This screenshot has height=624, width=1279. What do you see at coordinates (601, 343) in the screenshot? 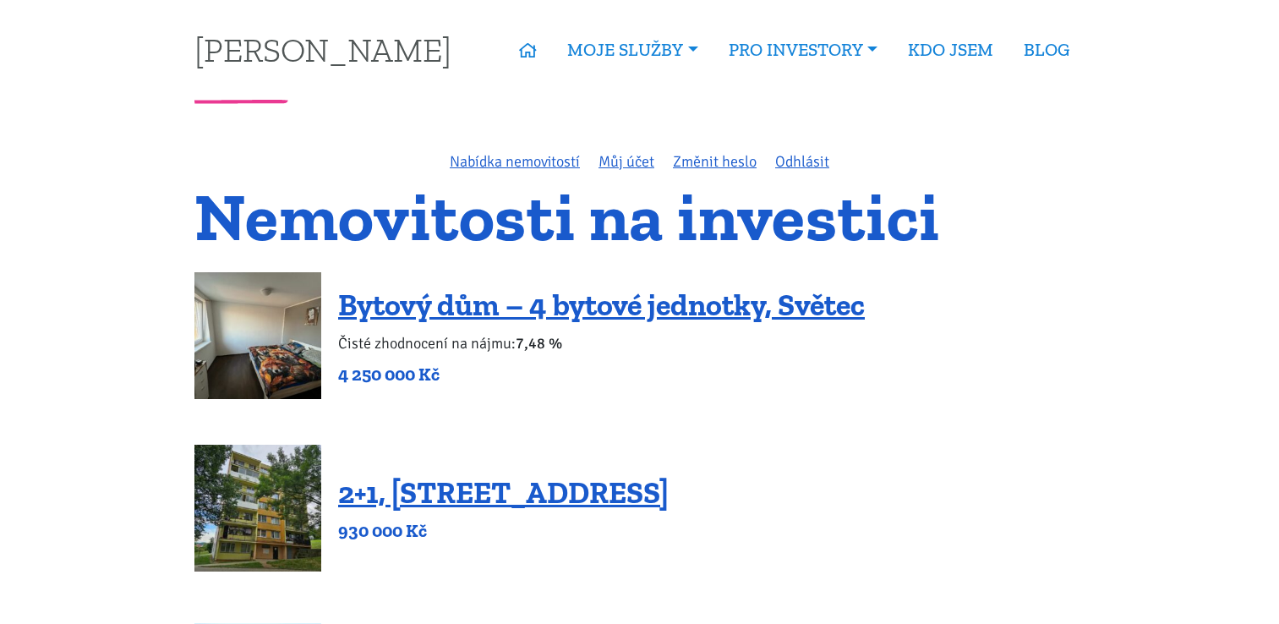
I see `p: Čisté zhodnocení na nájmu:` at bounding box center [601, 343].